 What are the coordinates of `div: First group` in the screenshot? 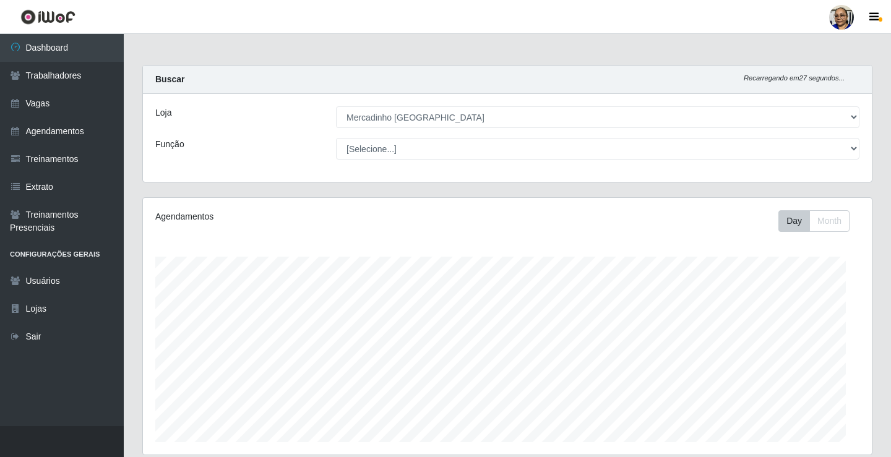 It's located at (814, 221).